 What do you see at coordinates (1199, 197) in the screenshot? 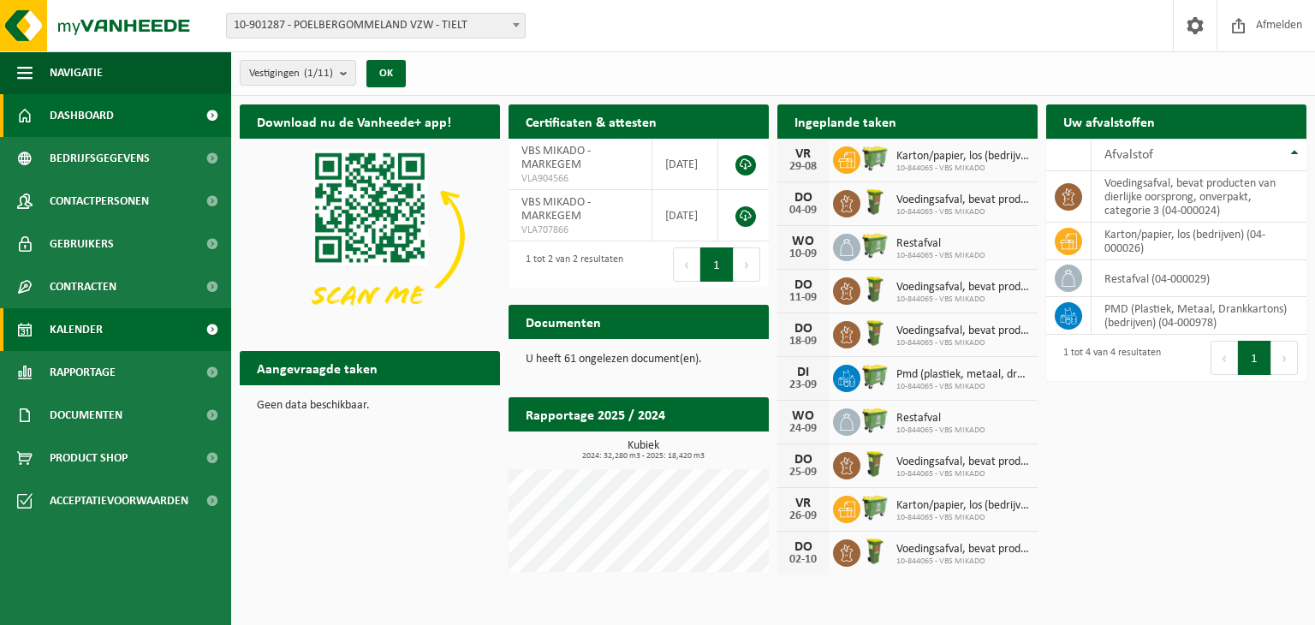
I see `td: voedingsafval, bevat producten van dierlijke oorsprong, onverpakt, categorie 3 (04-000024)` at bounding box center [1199, 197].